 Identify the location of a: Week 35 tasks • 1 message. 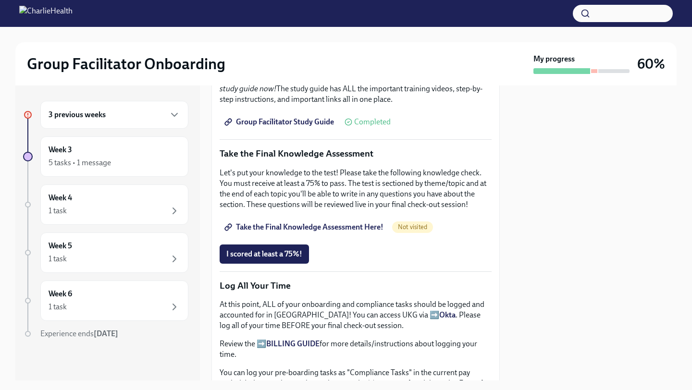
(106, 157).